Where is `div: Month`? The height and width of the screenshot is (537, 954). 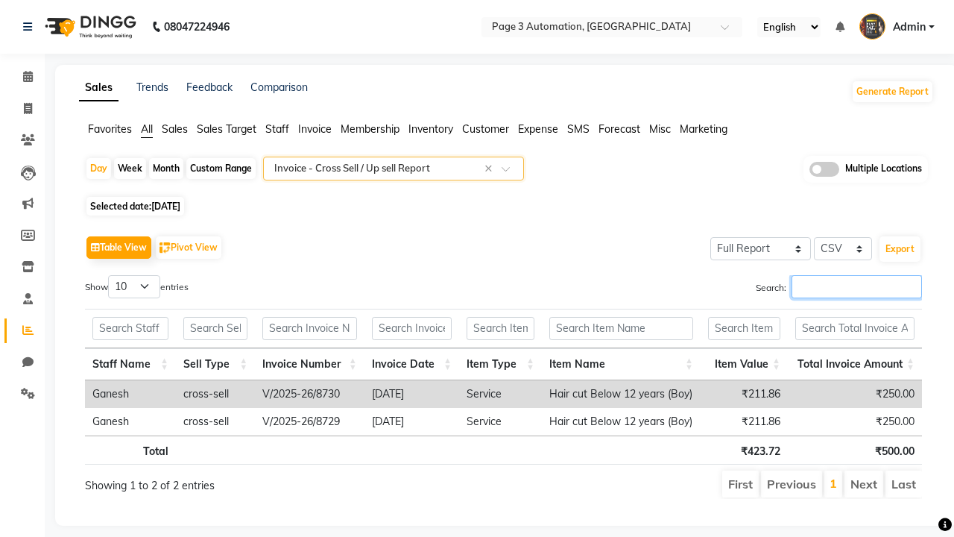 div: Month is located at coordinates (166, 168).